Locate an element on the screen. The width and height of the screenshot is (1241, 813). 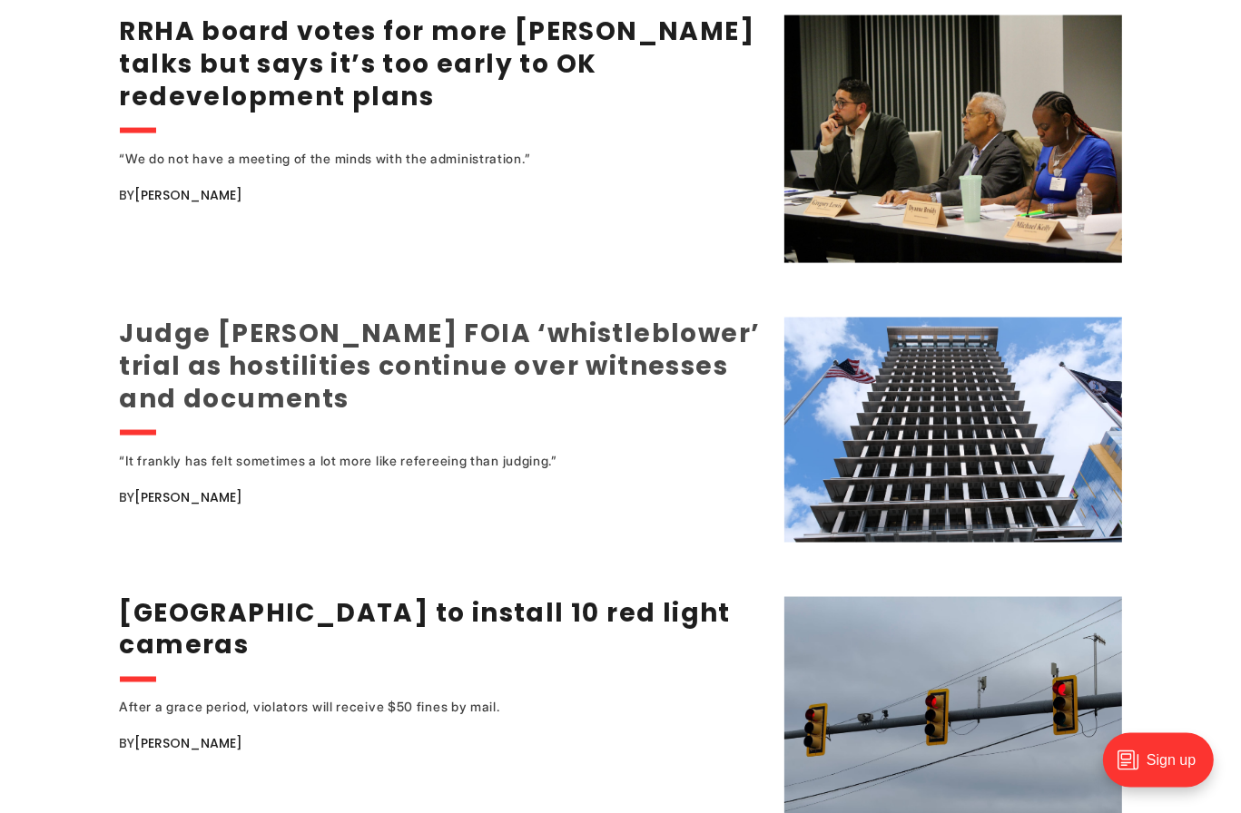
img: Judge postpones FOIA ‘whistleblower’ trial as hostilities continue over witnesses and documents is located at coordinates (953, 430).